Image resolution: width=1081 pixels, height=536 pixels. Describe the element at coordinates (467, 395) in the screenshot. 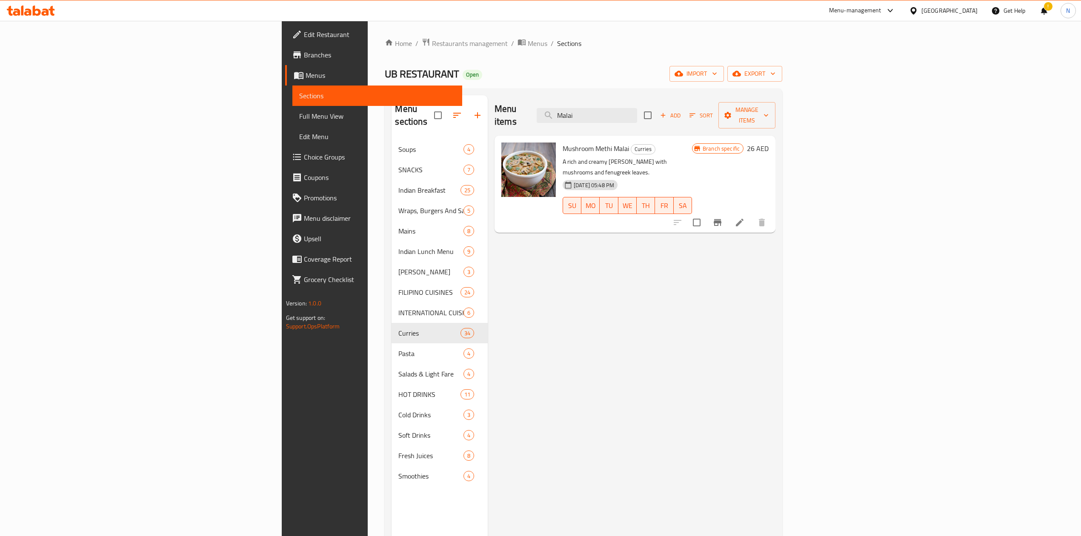

I see `span: 11` at that location.